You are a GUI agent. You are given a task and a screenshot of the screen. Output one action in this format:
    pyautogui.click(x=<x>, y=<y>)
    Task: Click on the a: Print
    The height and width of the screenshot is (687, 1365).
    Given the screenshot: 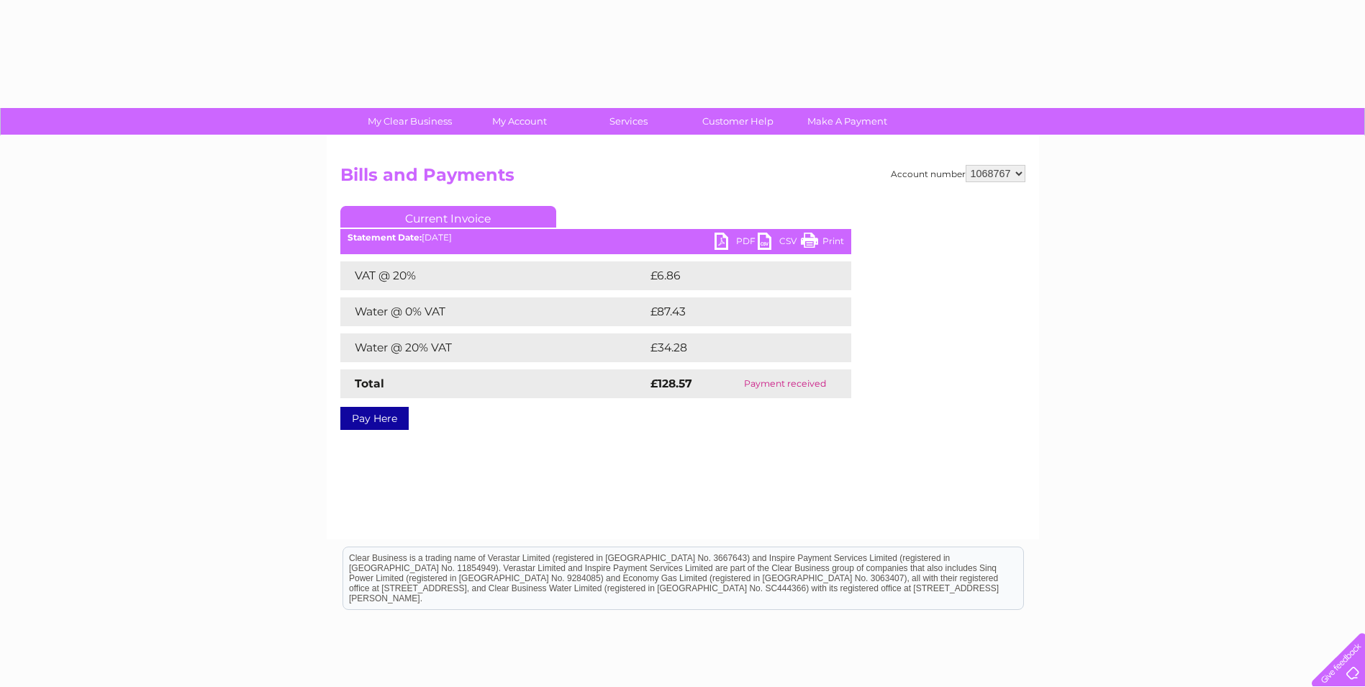 What is the action you would take?
    pyautogui.click(x=823, y=243)
    